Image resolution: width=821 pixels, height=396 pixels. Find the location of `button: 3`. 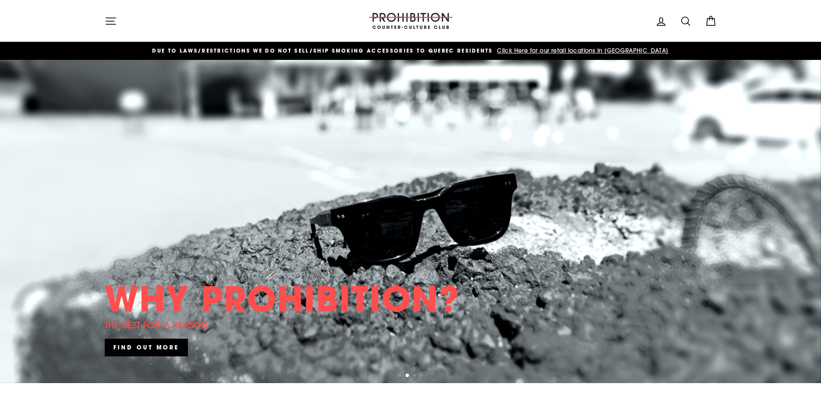

button: 3 is located at coordinates (415, 376).